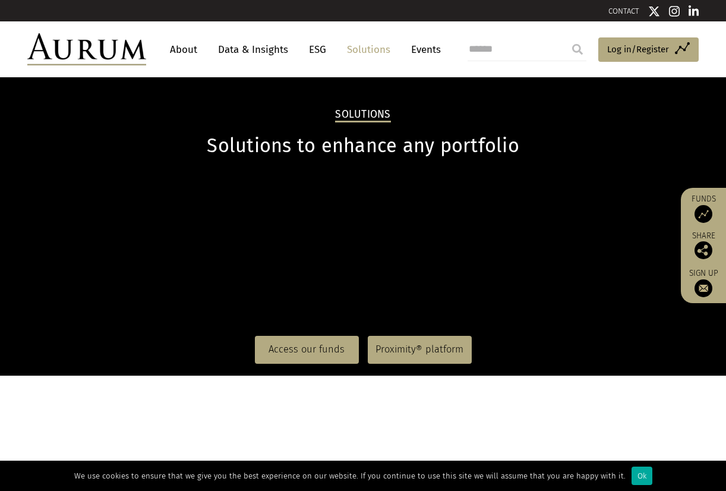 This screenshot has width=726, height=491. I want to click on img: Access Funds, so click(703, 214).